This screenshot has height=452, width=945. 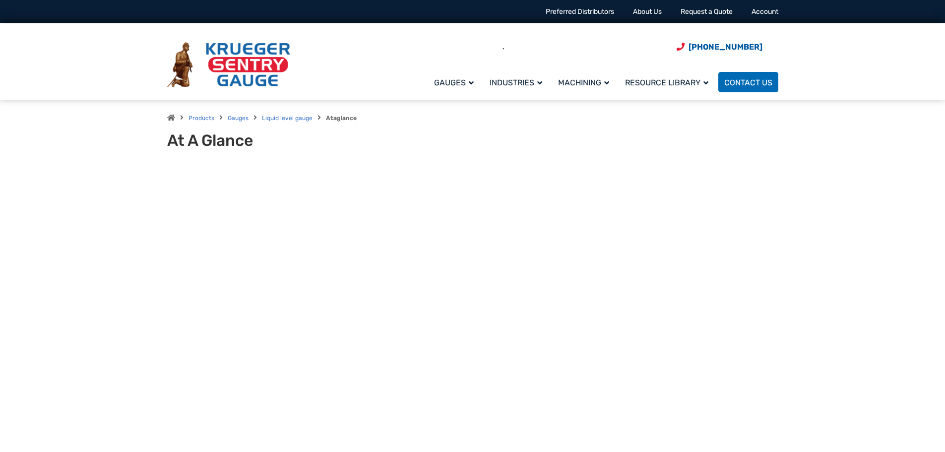 I want to click on strong: Ataglance, so click(x=341, y=118).